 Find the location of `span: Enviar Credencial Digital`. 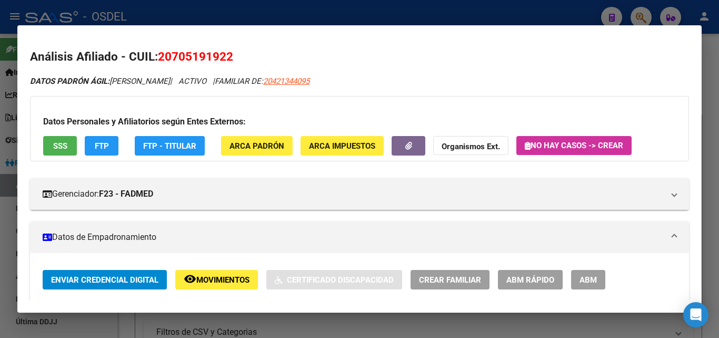

span: Enviar Credencial Digital is located at coordinates (105, 280).